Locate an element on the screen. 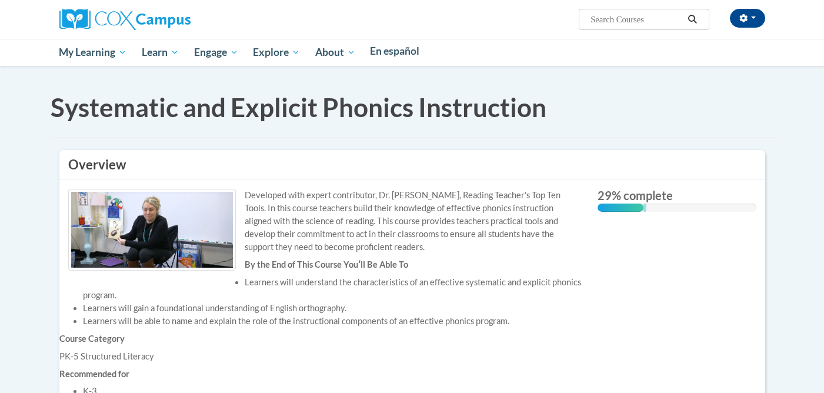 This screenshot has width=824, height=393. a: Cox Campus is located at coordinates (125, 18).